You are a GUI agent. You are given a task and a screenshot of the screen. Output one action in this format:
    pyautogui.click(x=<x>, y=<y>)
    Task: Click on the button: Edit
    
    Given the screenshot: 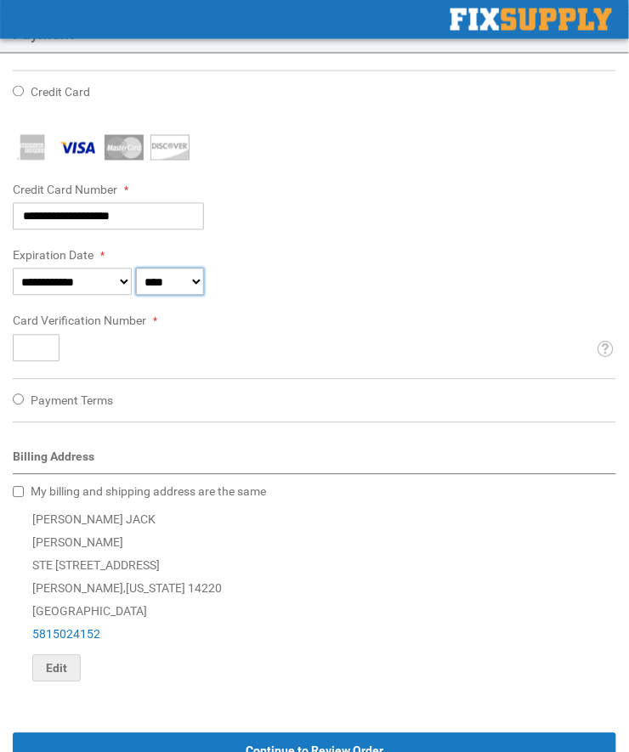 What is the action you would take?
    pyautogui.click(x=56, y=668)
    